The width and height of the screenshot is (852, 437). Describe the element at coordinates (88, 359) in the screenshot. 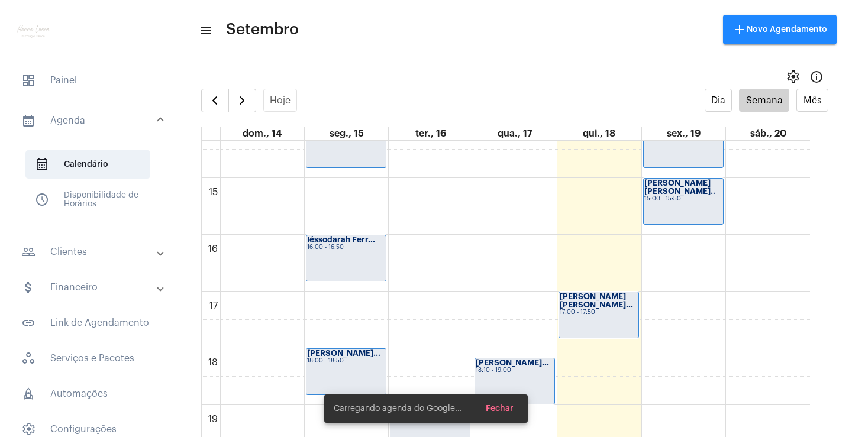

I see `span: Serviços e Pacotes` at that location.